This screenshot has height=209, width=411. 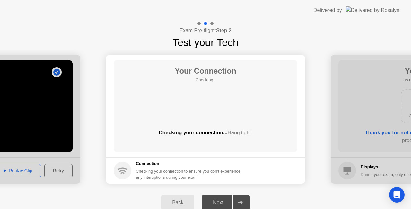 What do you see at coordinates (327, 10) in the screenshot?
I see `div: Delivered by` at bounding box center [327, 10].